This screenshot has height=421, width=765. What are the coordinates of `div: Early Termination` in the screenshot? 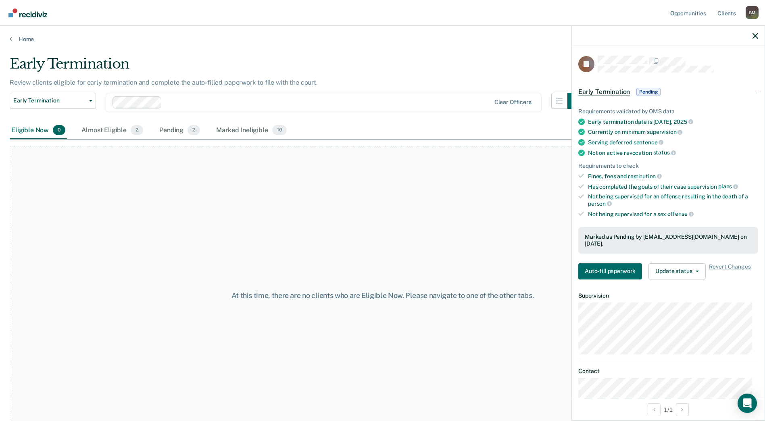 It's located at (296, 67).